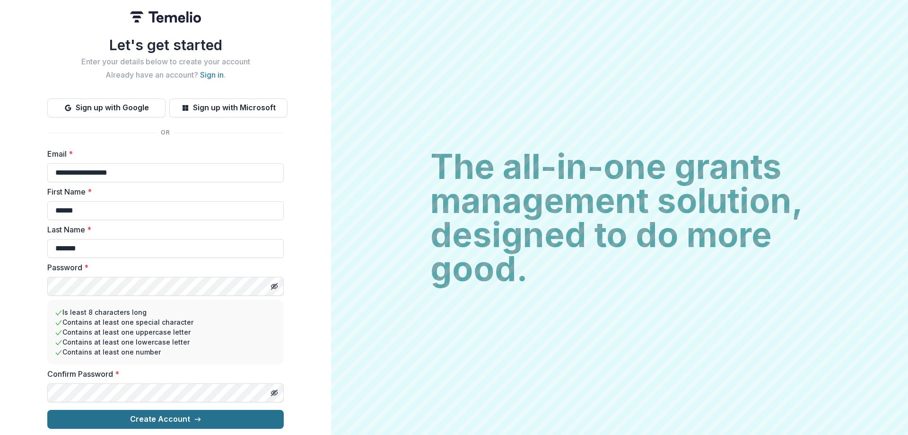  Describe the element at coordinates (165, 419) in the screenshot. I see `button: Create Account` at that location.